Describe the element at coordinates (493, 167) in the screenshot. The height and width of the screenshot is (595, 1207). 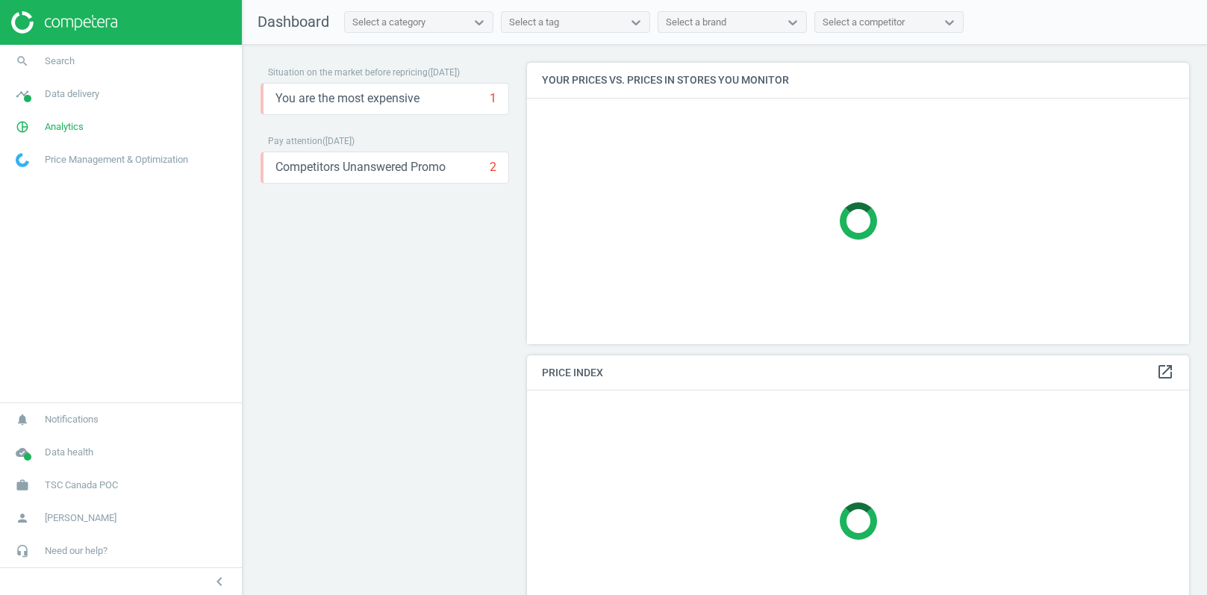
I see `div: 2` at that location.